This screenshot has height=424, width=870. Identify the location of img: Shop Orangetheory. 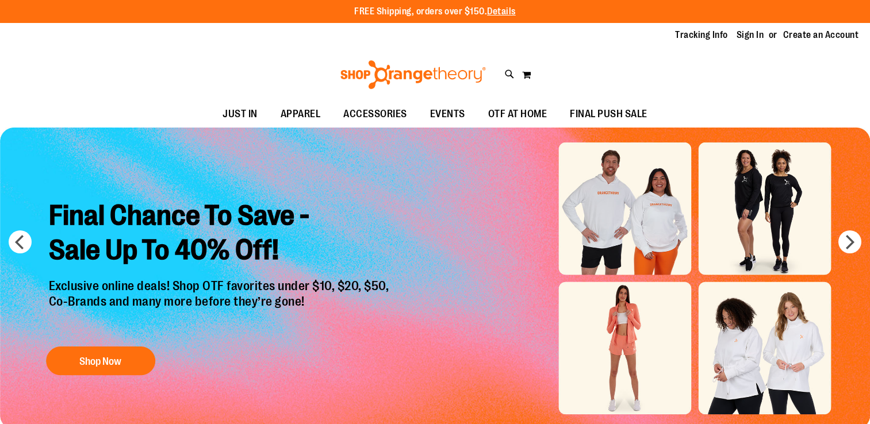
(413, 75).